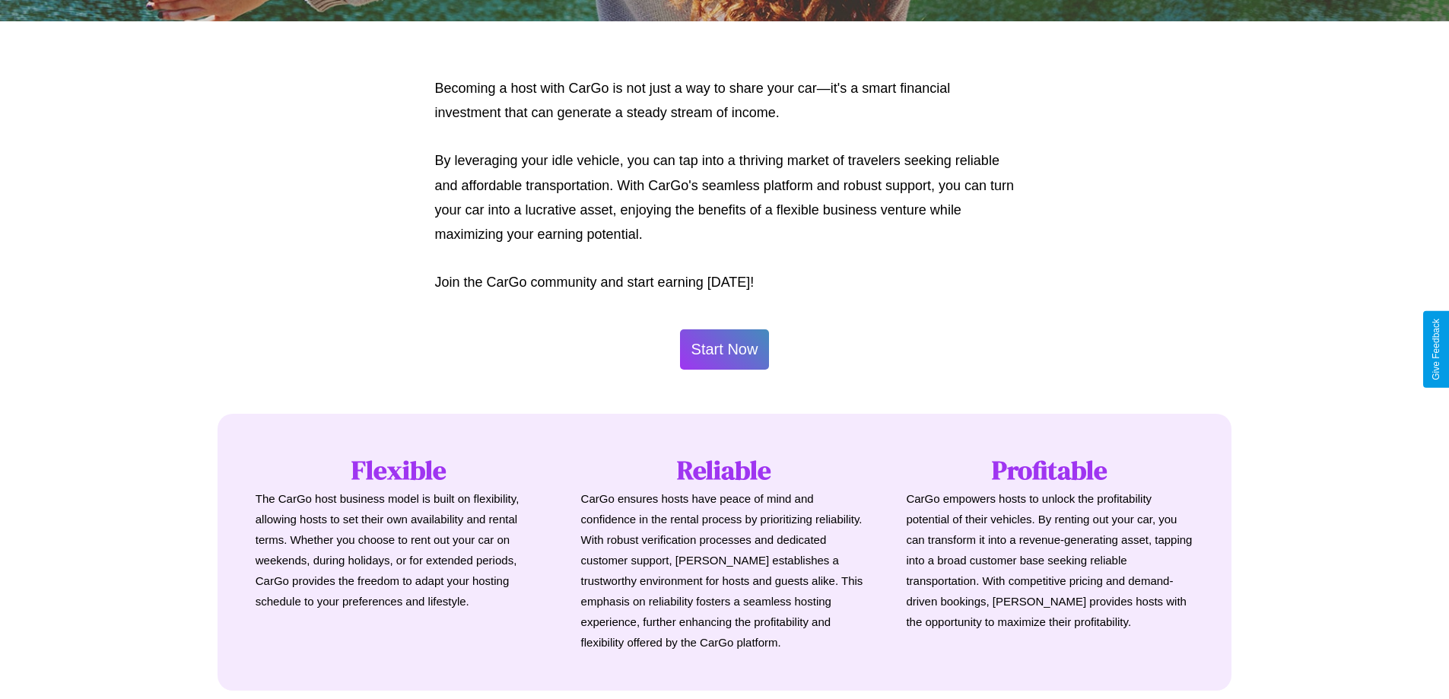 Image resolution: width=1449 pixels, height=699 pixels. Describe the element at coordinates (725, 198) in the screenshot. I see `p: By leveraging your idle vehicle, you can tap into a thriving market of travelers seeking reliable...` at that location.